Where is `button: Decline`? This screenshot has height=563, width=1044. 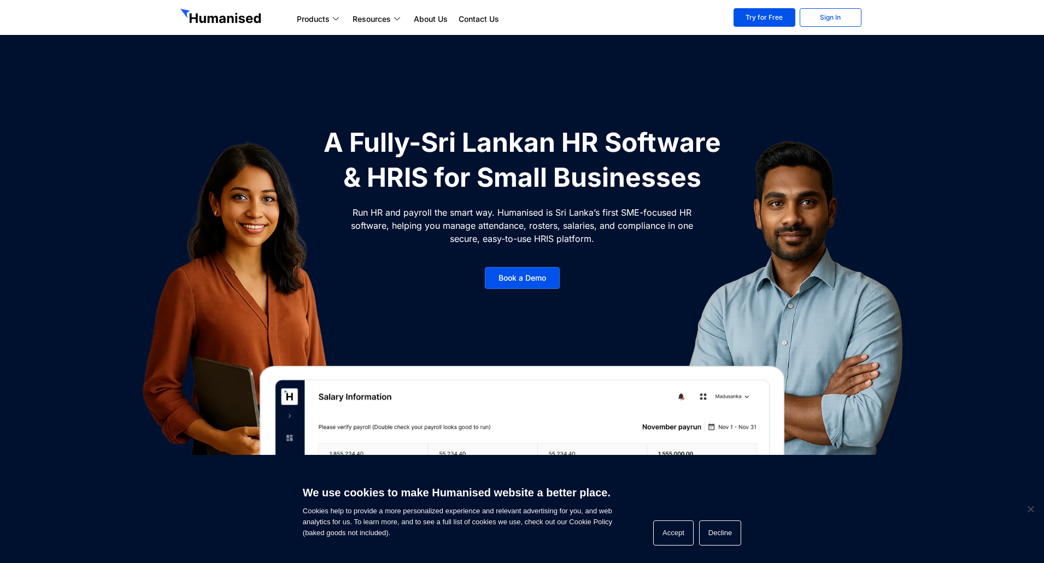
button: Decline is located at coordinates (720, 533).